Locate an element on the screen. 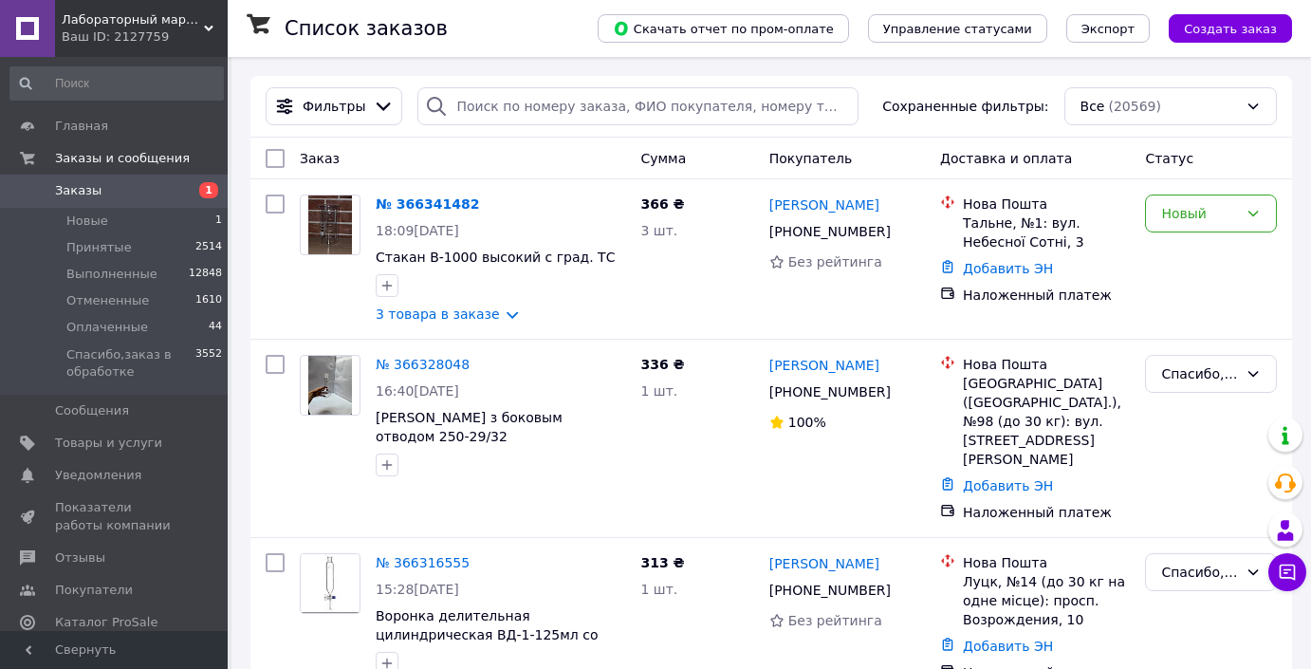  span: 313 ₴ is located at coordinates (662, 562).